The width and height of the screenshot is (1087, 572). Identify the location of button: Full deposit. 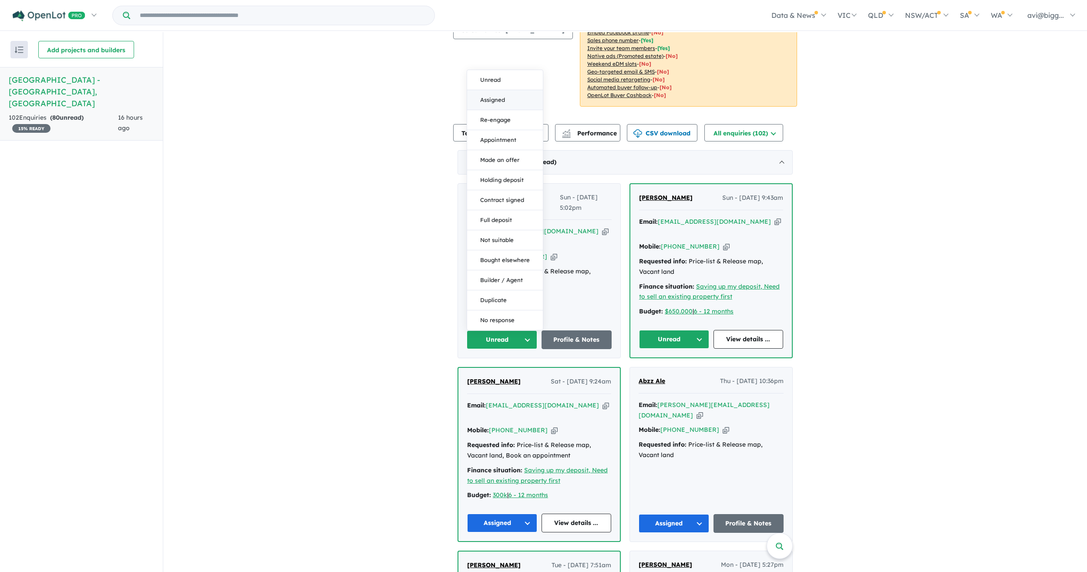
(505, 220).